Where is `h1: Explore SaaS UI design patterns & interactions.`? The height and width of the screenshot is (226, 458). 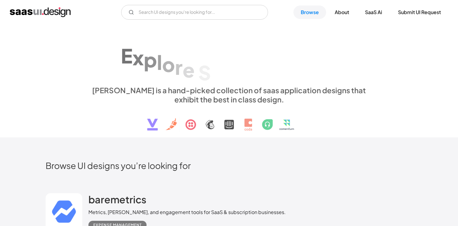
h1: Explore SaaS UI design patterns & interactions. is located at coordinates (229, 56).